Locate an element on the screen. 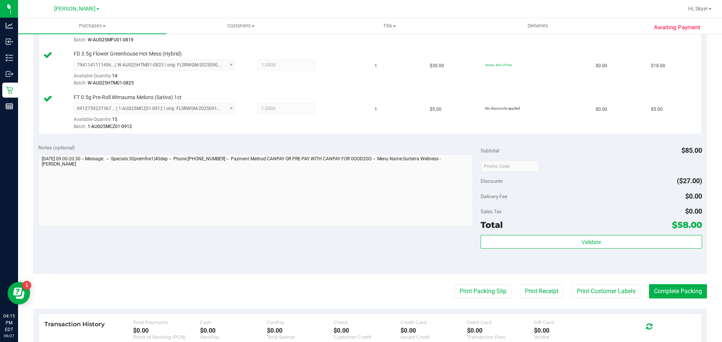 Image resolution: width=722 pixels, height=342 pixels. inline-svg: Inbound is located at coordinates (9, 42).